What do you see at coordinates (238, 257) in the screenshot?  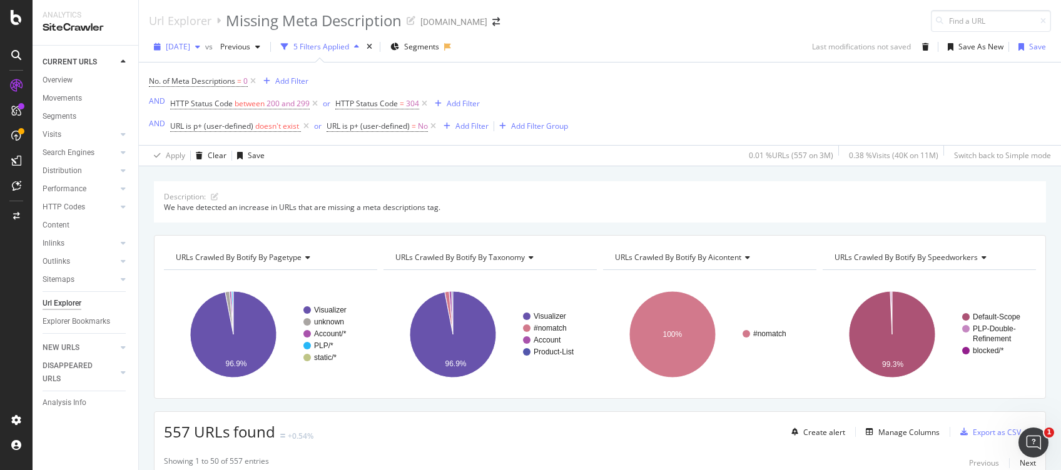 I see `span: URLs Crawled By Botify By pagetype` at bounding box center [238, 257].